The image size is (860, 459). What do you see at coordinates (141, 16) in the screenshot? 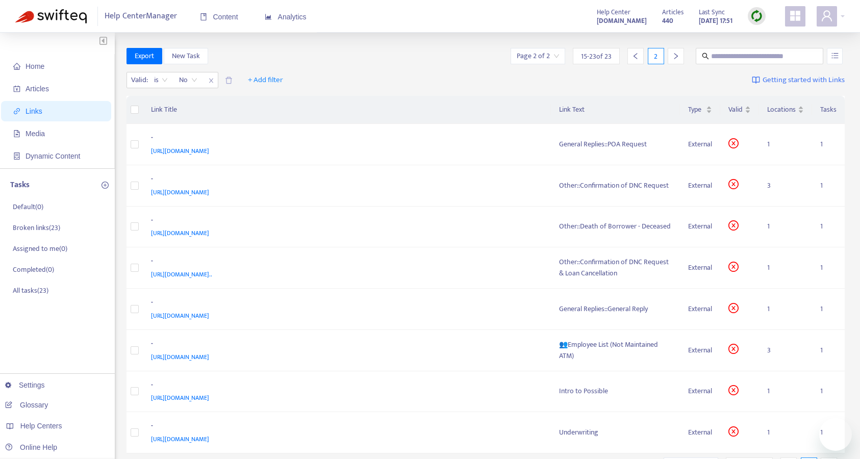
I see `span: Help Center Manager` at bounding box center [141, 16].